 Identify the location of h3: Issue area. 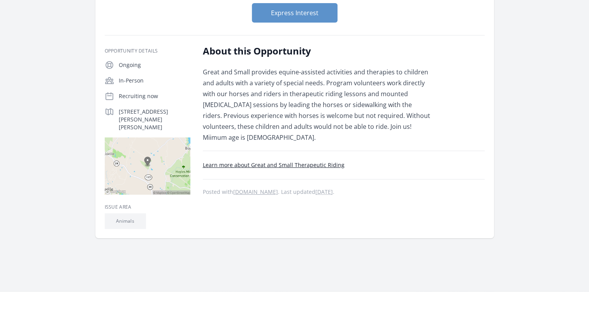
(148, 207).